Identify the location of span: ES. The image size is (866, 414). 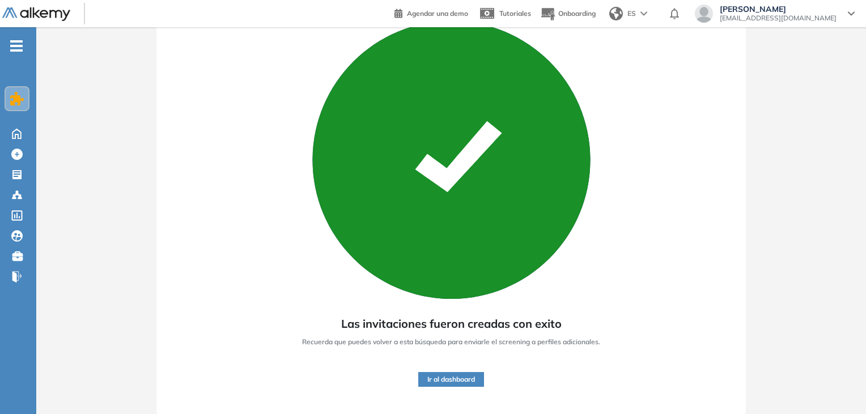
(632, 14).